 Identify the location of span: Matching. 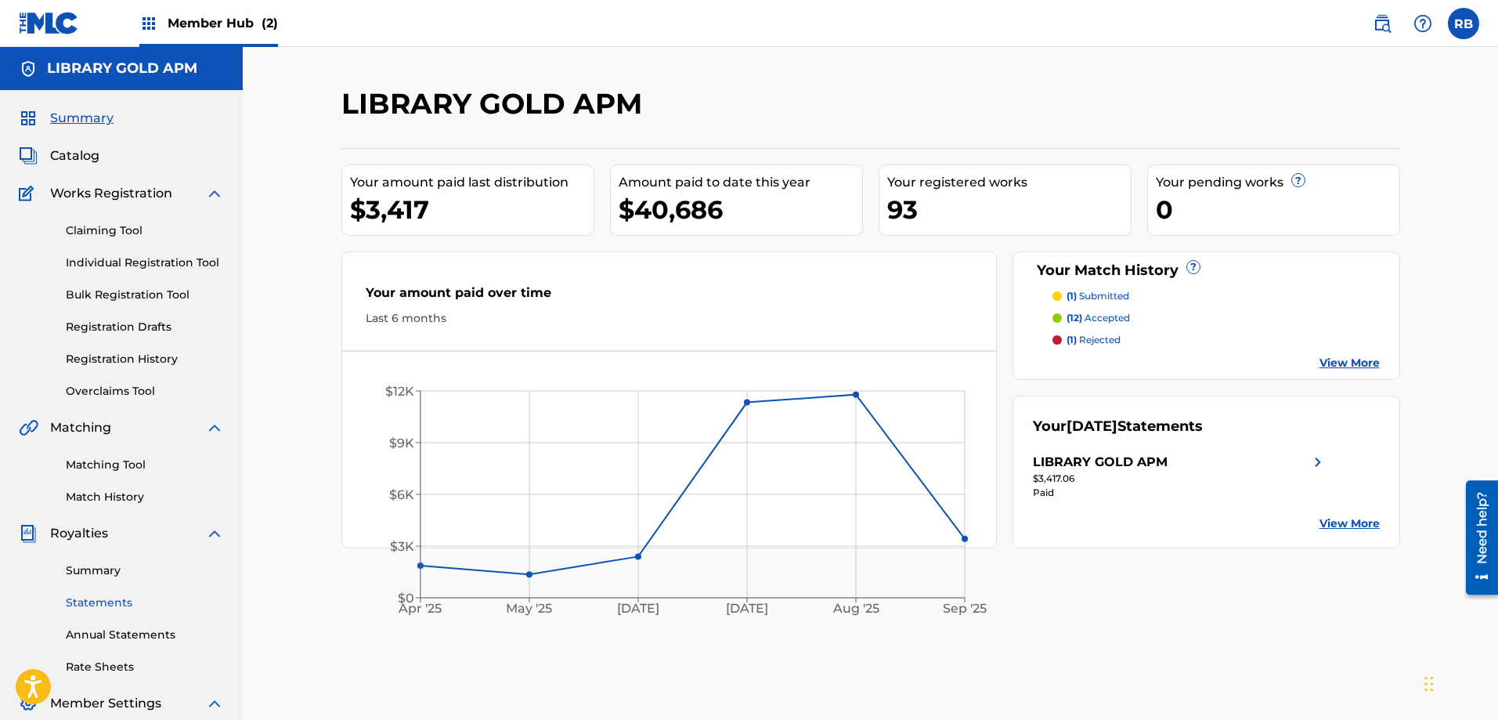
(81, 427).